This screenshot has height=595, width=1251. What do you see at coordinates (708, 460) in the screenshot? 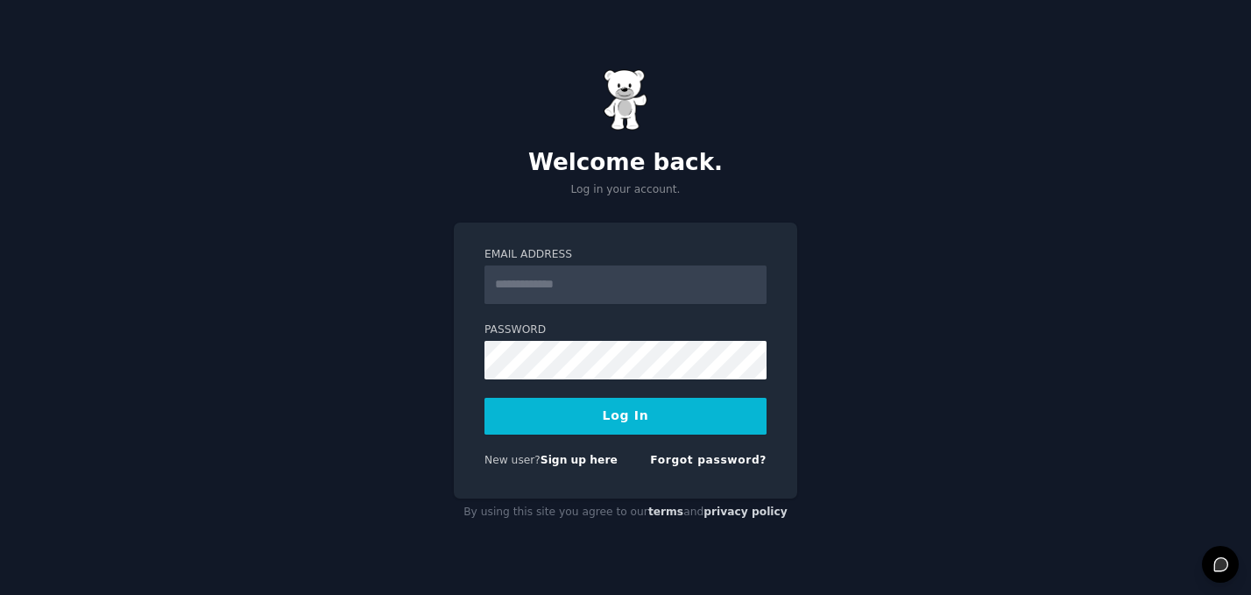
I see `a: Forgot password?` at bounding box center [708, 460].